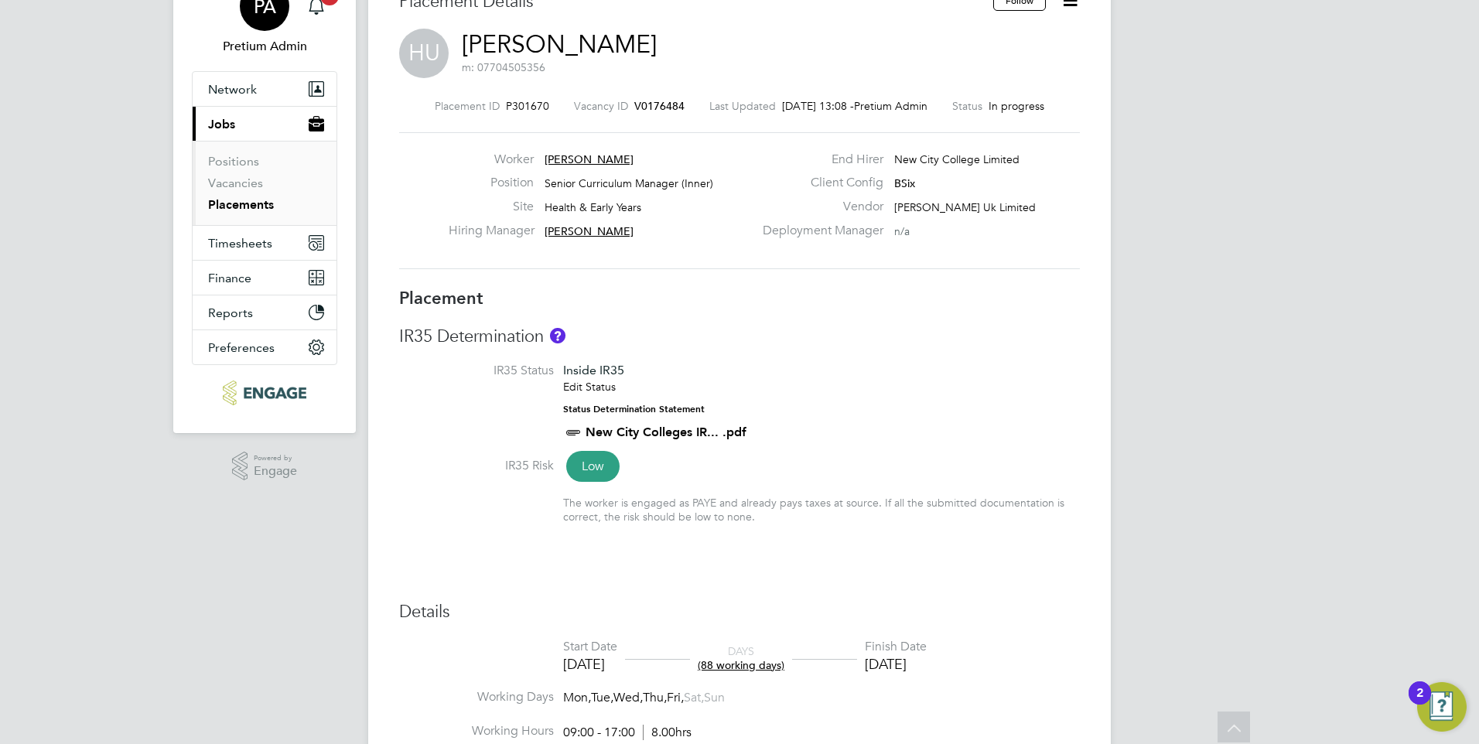 This screenshot has width=1479, height=744. Describe the element at coordinates (441, 298) in the screenshot. I see `b: Placement` at that location.